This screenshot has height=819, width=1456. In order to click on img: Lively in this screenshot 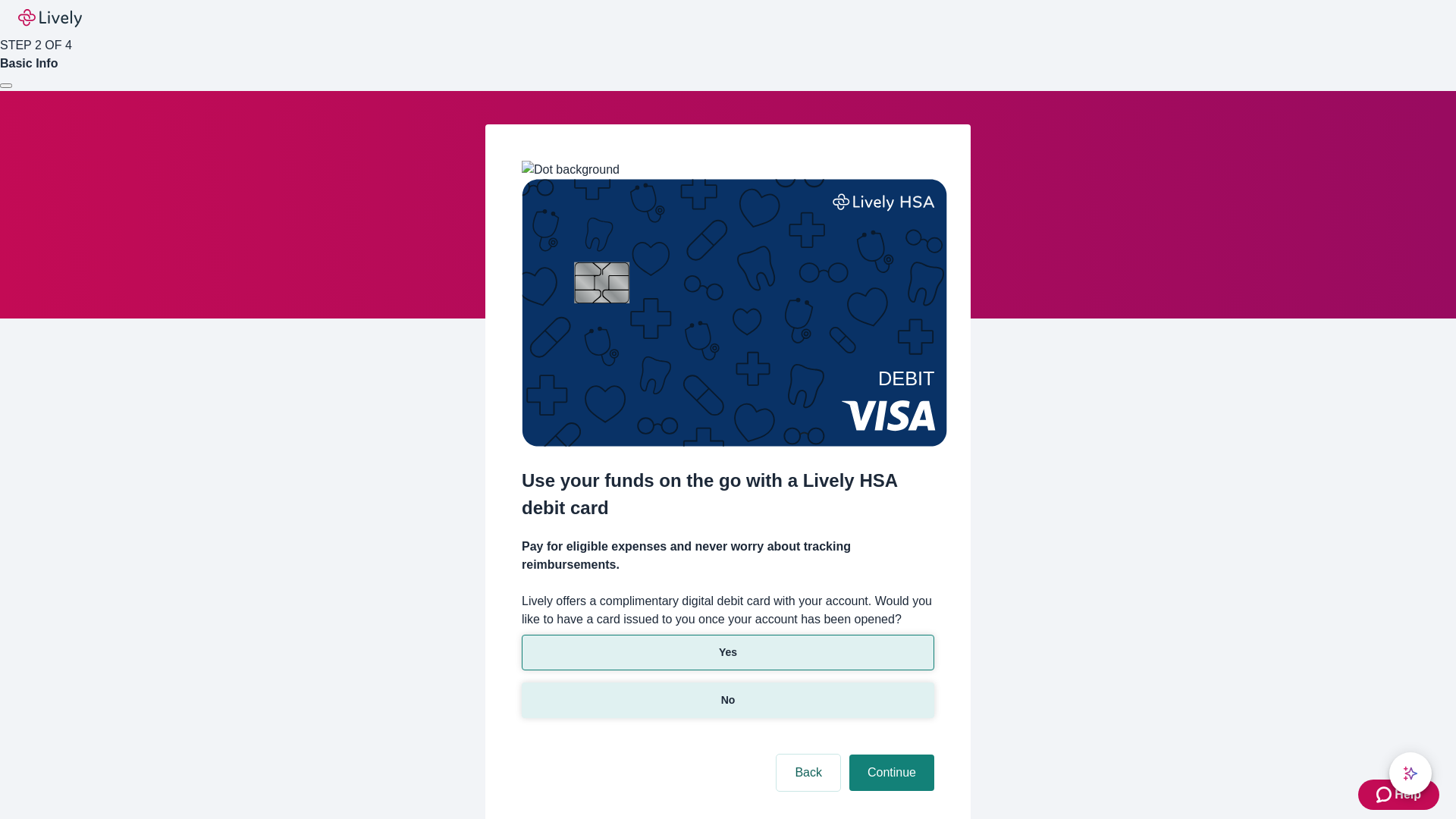, I will do `click(50, 18)`.